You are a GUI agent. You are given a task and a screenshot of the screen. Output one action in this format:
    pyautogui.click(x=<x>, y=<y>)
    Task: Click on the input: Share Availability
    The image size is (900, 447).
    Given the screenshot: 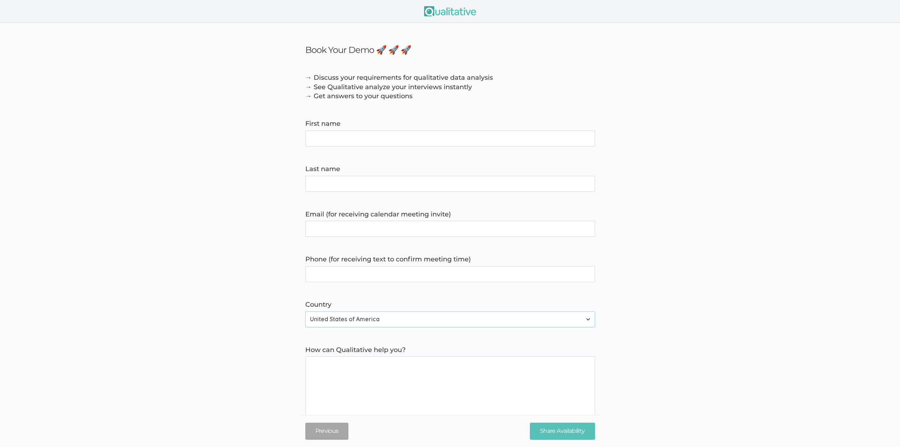 What is the action you would take?
    pyautogui.click(x=562, y=431)
    